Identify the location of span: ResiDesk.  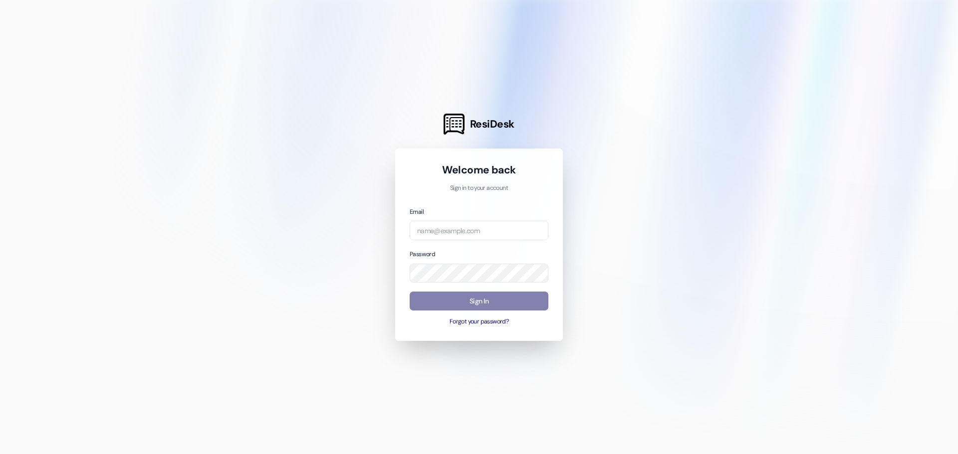
(492, 124).